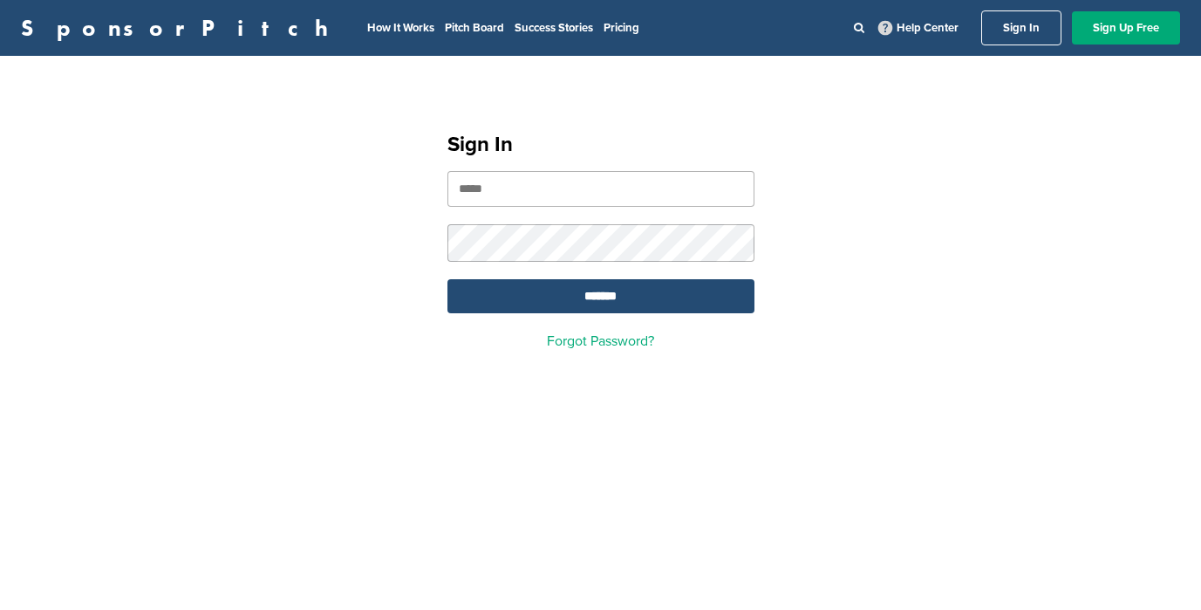 This screenshot has height=610, width=1201. What do you see at coordinates (180, 28) in the screenshot?
I see `a: SponsorPitch` at bounding box center [180, 28].